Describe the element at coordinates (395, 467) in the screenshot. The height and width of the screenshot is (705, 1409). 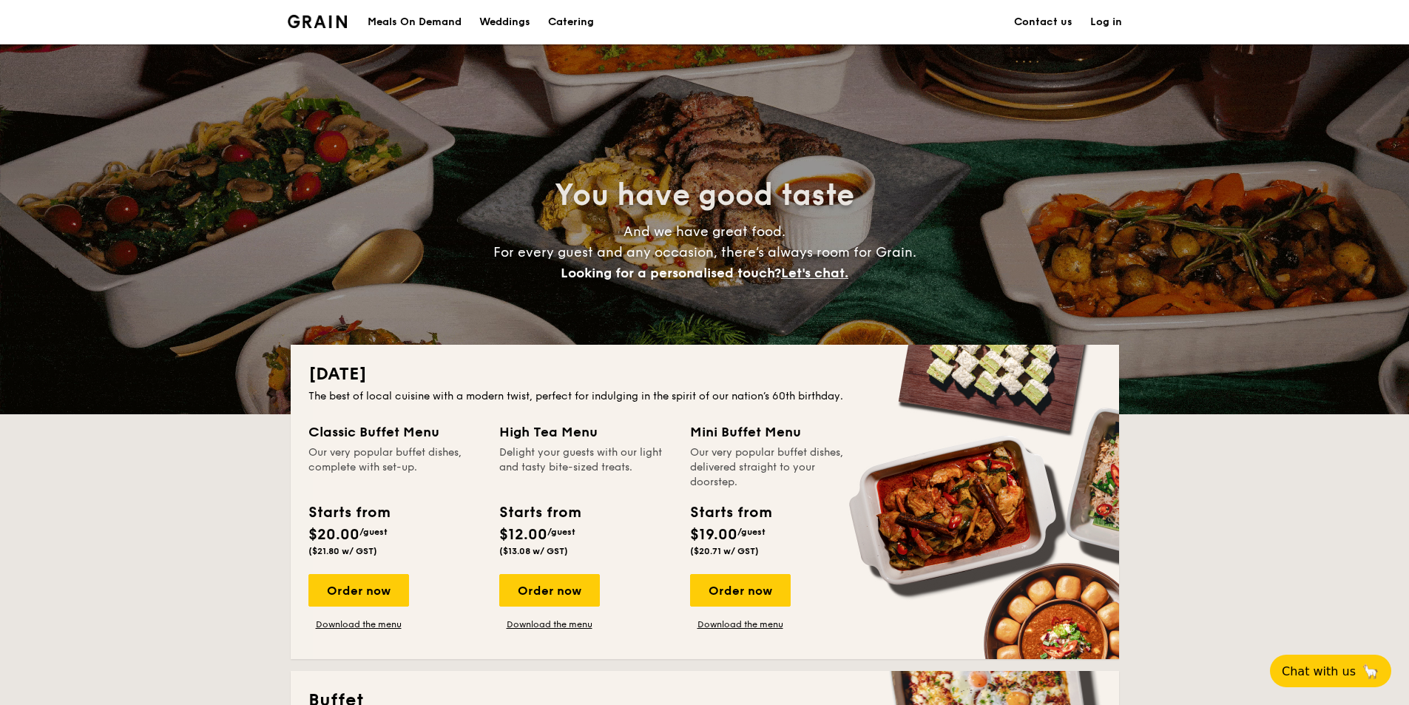
I see `div: Our very popular buffet dishes, complete with set-up.` at that location.